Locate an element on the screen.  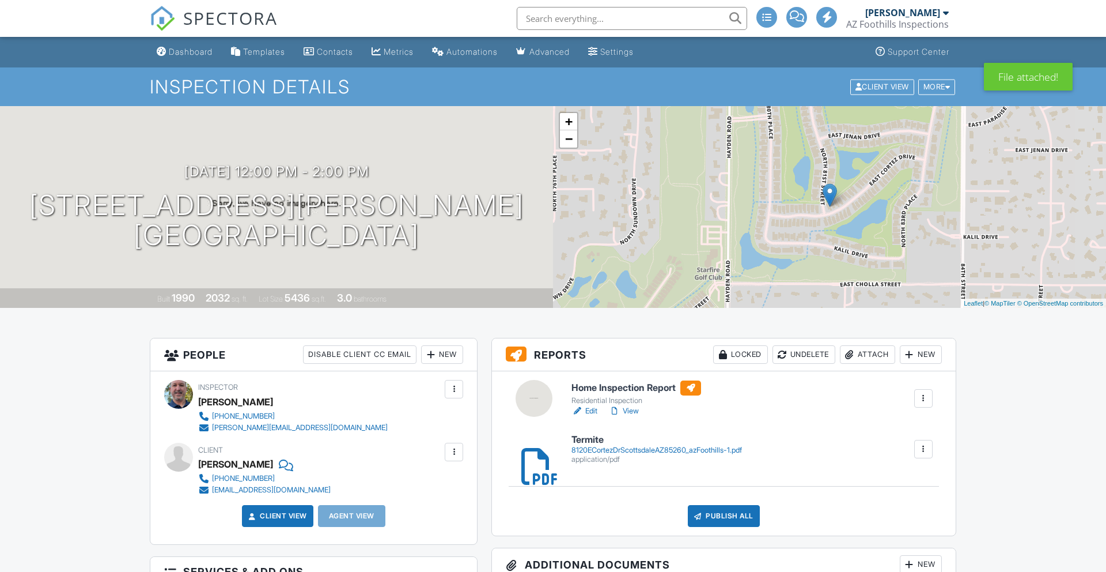
div: application/pdf is located at coordinates (657, 459).